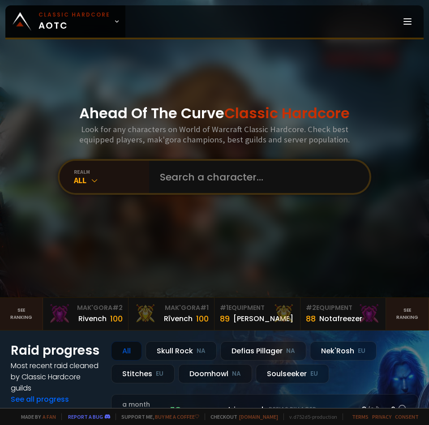 The width and height of the screenshot is (429, 425). Describe the element at coordinates (287, 113) in the screenshot. I see `span: Classic Hardcore` at that location.